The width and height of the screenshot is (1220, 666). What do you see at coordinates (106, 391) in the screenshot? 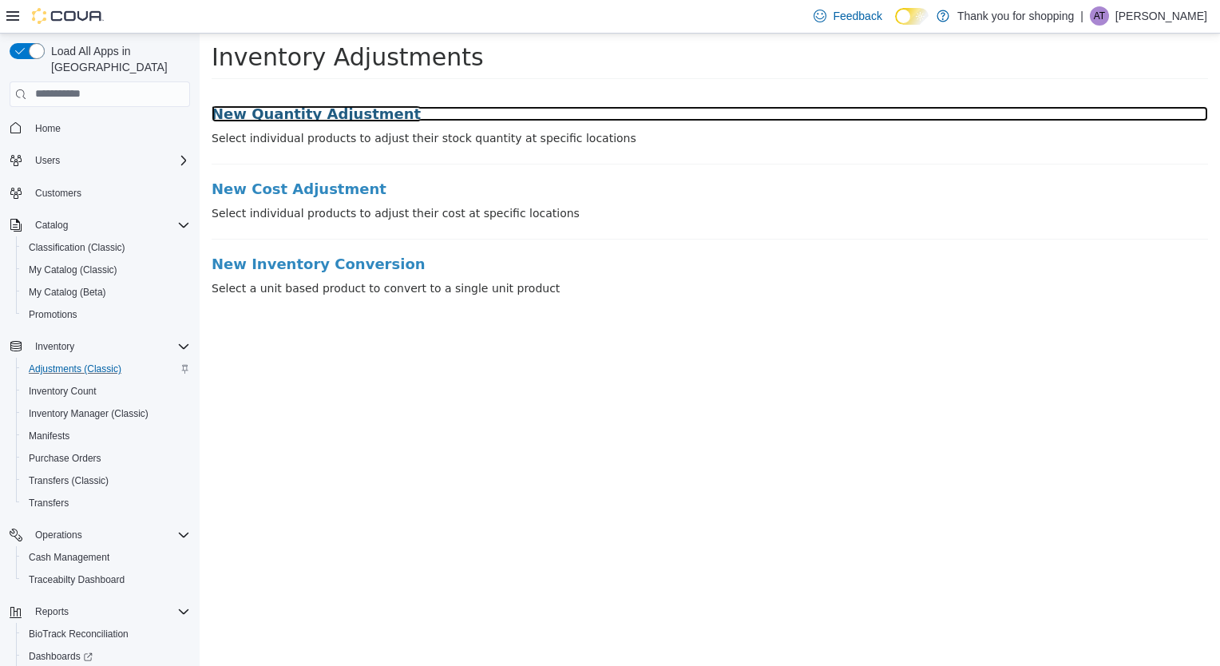
I see `button: Inventory Count` at bounding box center [106, 391].